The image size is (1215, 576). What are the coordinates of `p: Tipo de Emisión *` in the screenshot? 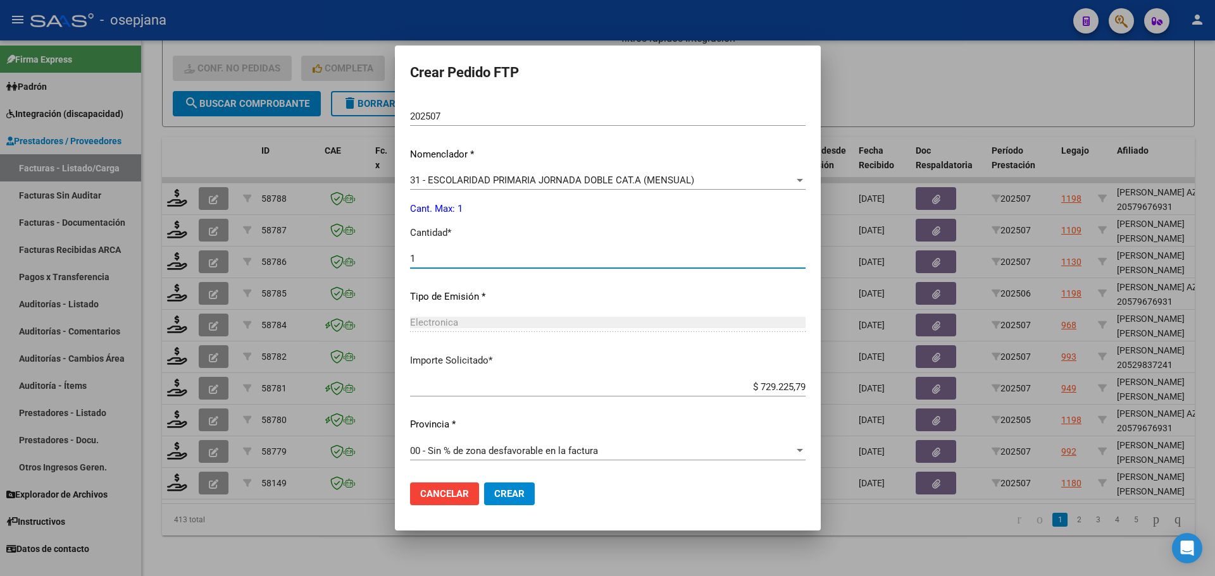 It's located at (607, 297).